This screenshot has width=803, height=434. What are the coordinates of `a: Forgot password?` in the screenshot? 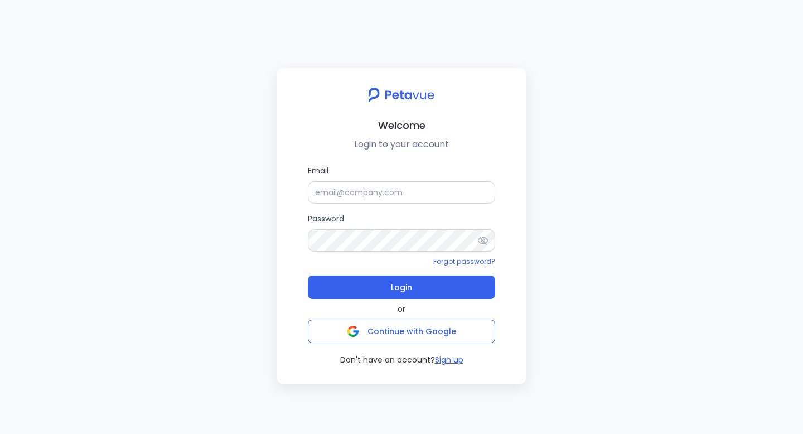 It's located at (464, 261).